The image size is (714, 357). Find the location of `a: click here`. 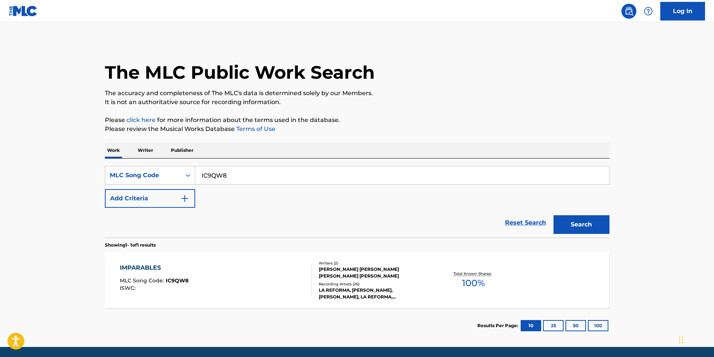

a: click here is located at coordinates (141, 120).